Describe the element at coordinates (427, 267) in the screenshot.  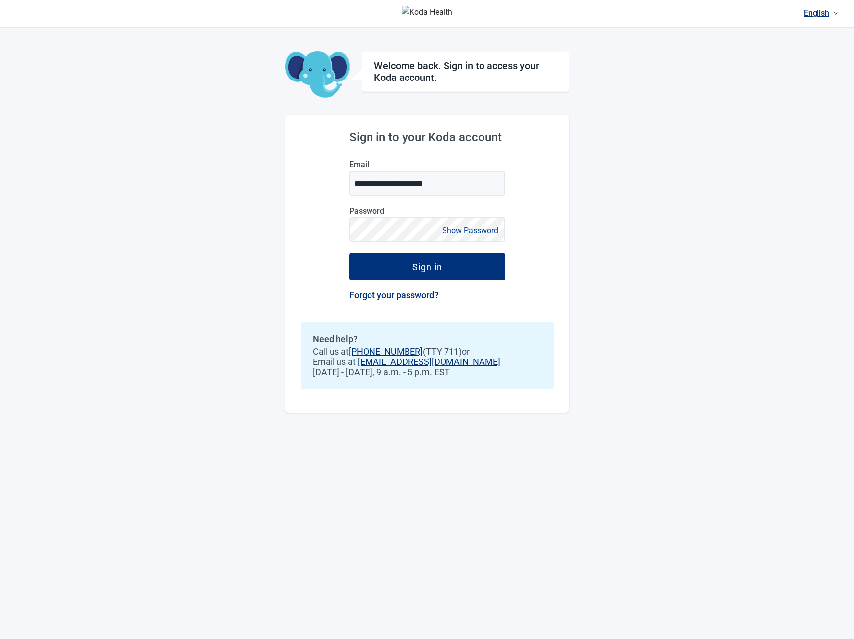
I see `button: Sign in` at that location.